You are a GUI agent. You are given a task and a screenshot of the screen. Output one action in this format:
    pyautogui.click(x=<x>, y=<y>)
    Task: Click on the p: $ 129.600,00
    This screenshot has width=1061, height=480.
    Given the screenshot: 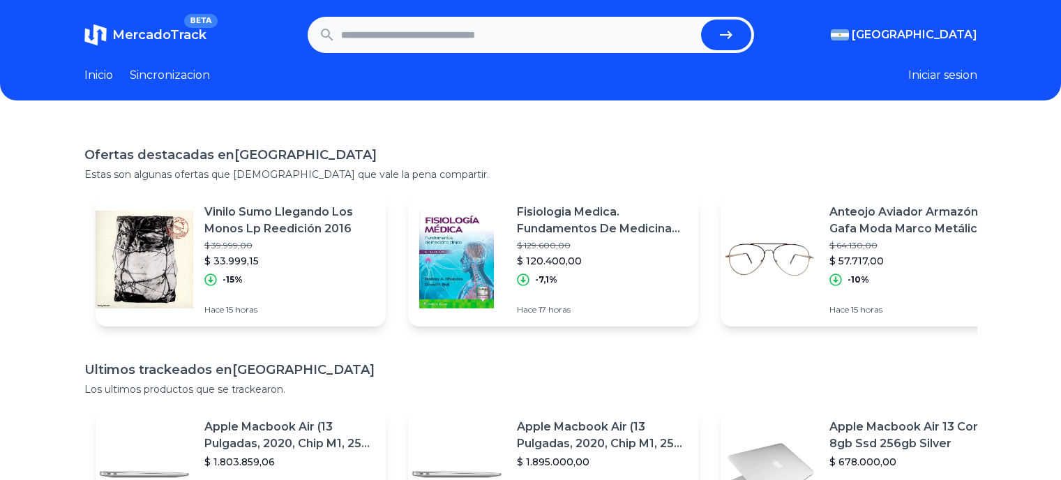 What is the action you would take?
    pyautogui.click(x=602, y=246)
    